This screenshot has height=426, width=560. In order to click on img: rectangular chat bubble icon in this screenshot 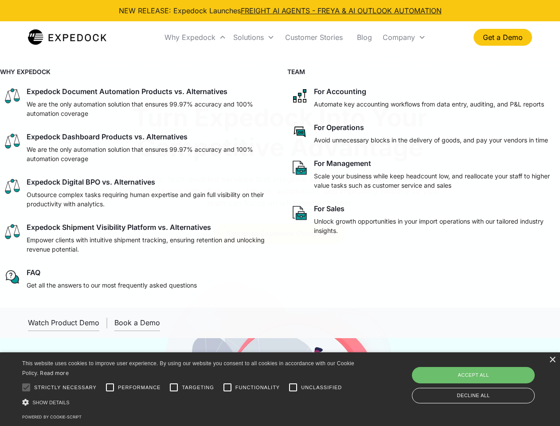, I will do `click(300, 132)`.